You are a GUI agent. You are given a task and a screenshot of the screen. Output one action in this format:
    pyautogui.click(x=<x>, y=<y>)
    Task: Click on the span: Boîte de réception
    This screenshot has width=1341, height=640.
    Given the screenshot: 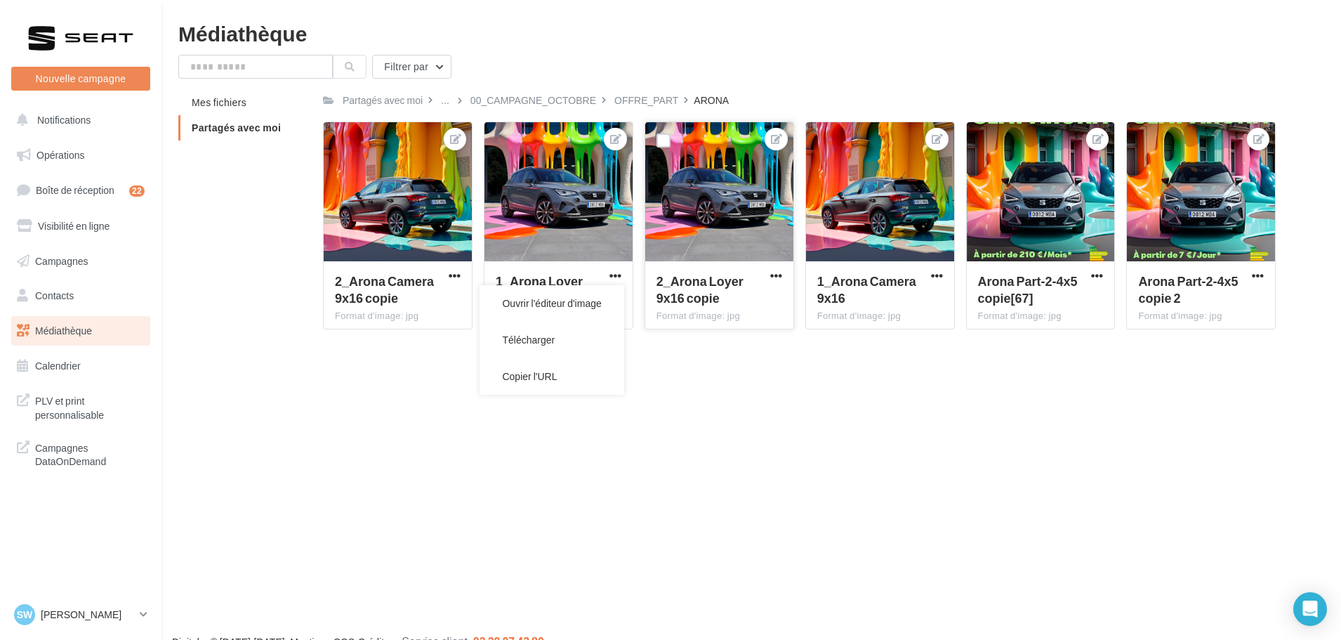 What is the action you would take?
    pyautogui.click(x=75, y=190)
    